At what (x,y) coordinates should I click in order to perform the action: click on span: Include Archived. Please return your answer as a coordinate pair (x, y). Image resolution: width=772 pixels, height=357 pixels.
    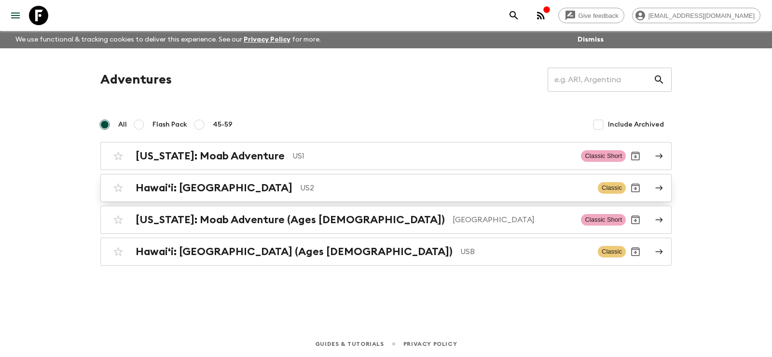
    Looking at the image, I should click on (636, 124).